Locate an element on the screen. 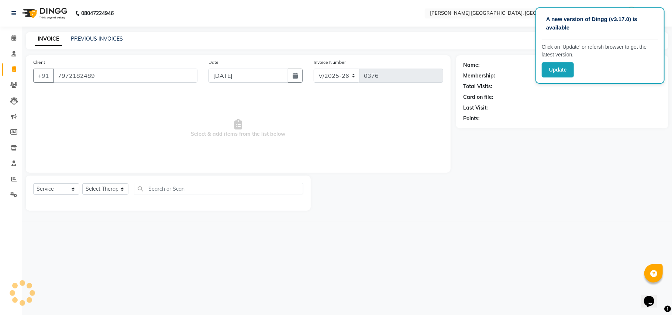  img: logo is located at coordinates (44, 13).